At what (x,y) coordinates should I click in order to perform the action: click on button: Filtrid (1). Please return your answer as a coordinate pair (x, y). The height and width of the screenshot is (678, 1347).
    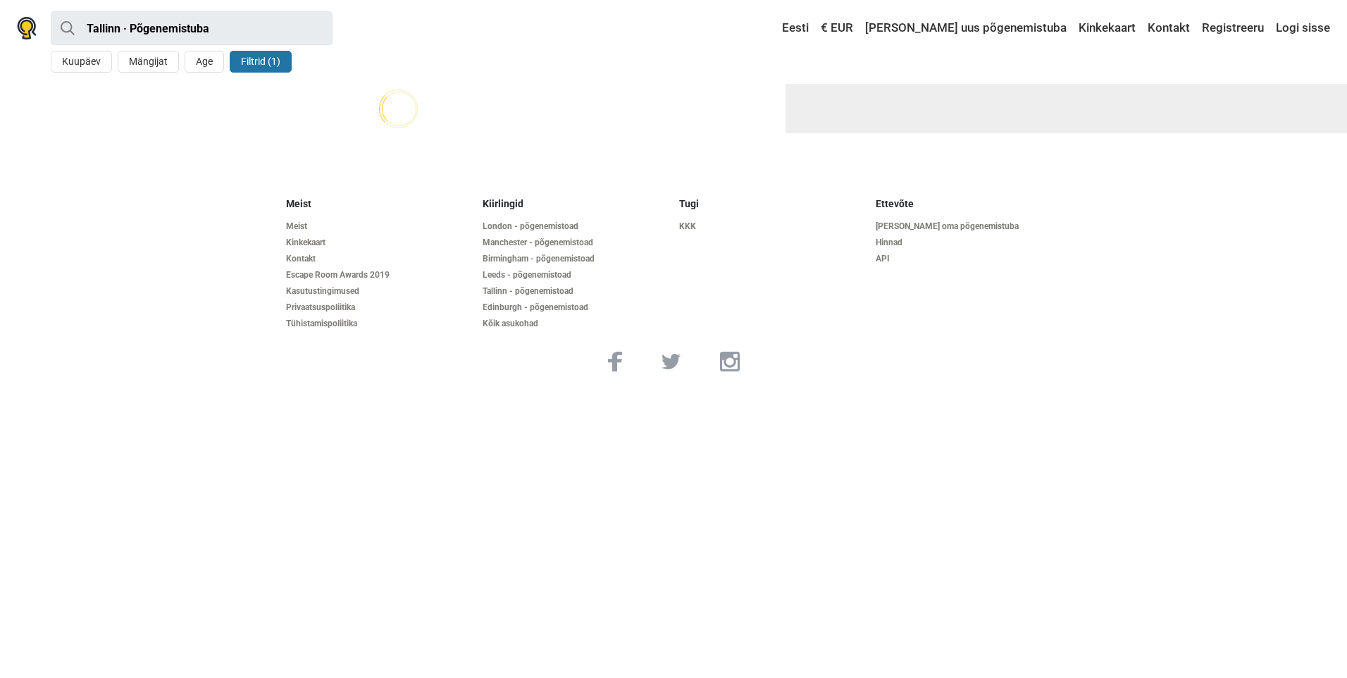
    Looking at the image, I should click on (261, 61).